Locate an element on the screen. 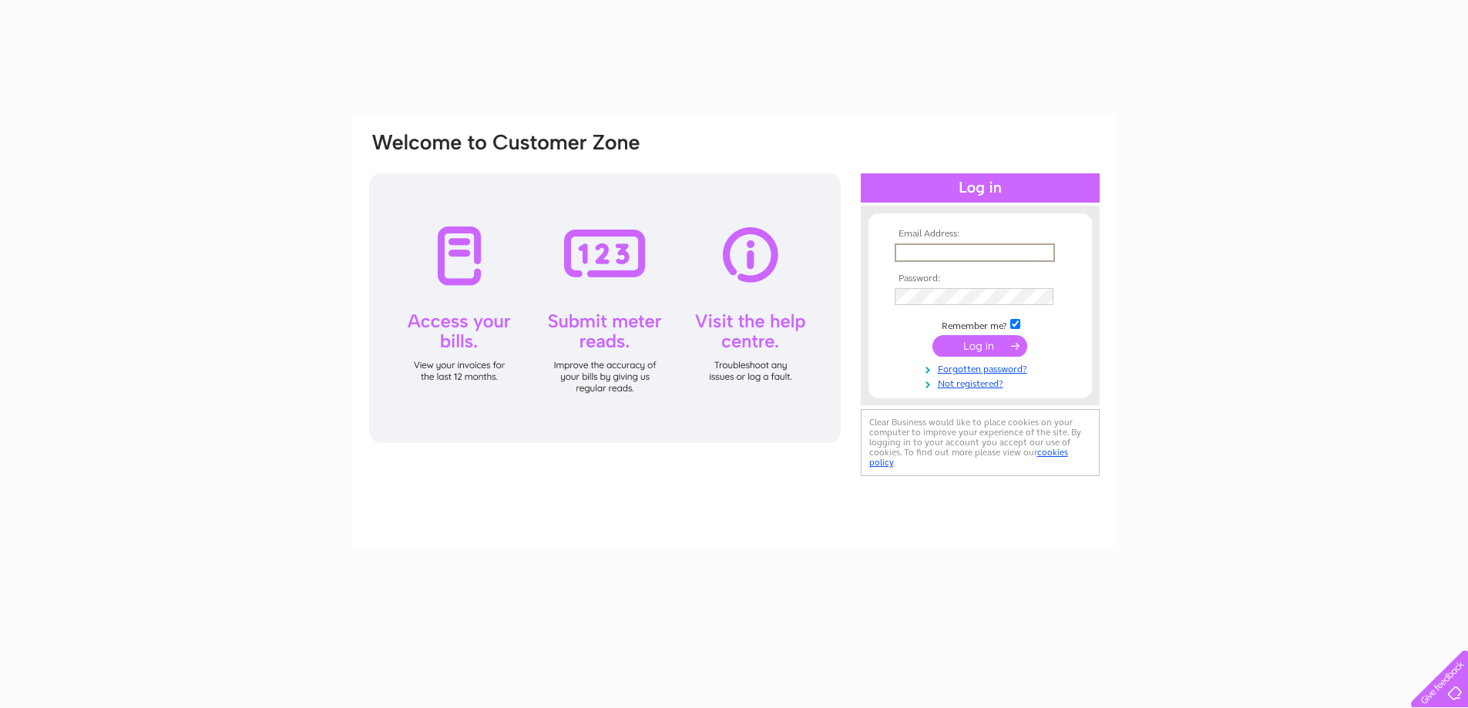 The height and width of the screenshot is (708, 1468). a: Not registered? is located at coordinates (982, 382).